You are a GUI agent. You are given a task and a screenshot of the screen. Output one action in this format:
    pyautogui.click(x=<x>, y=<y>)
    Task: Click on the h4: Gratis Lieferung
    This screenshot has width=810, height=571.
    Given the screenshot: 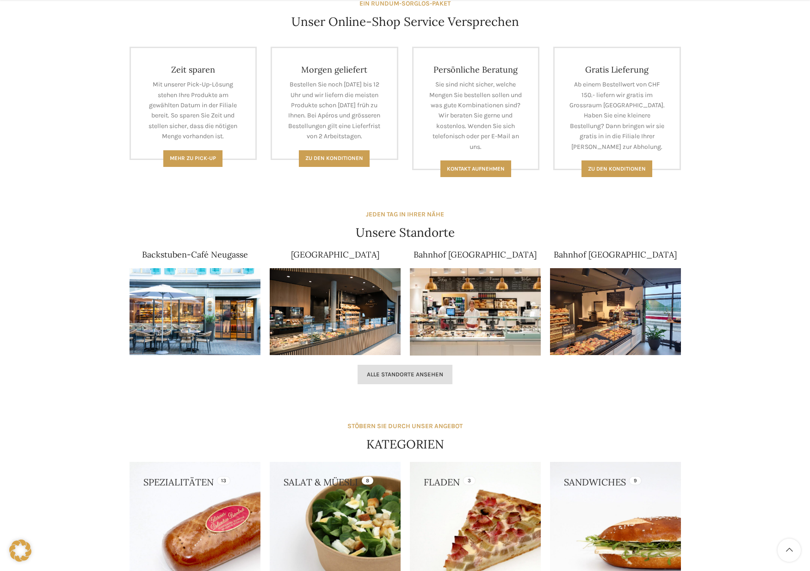 What is the action you would take?
    pyautogui.click(x=617, y=69)
    